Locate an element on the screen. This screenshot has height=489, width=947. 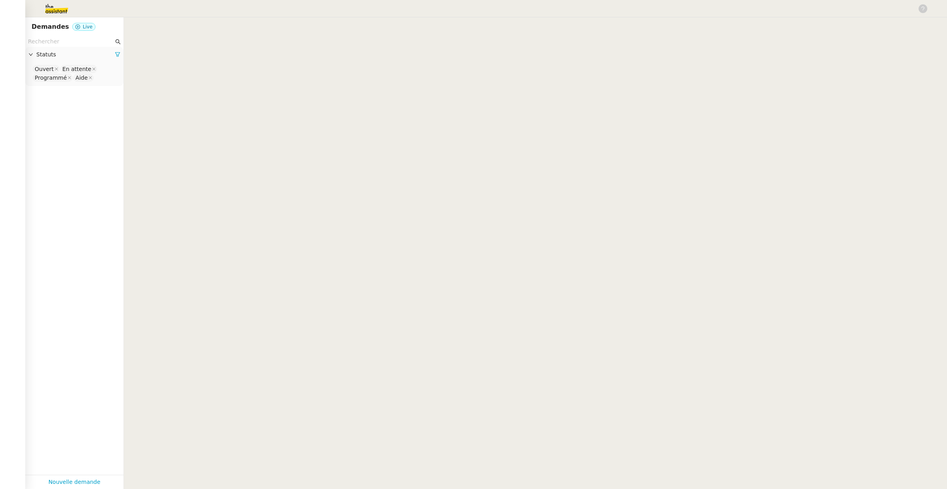
div: Programmé is located at coordinates (51, 78).